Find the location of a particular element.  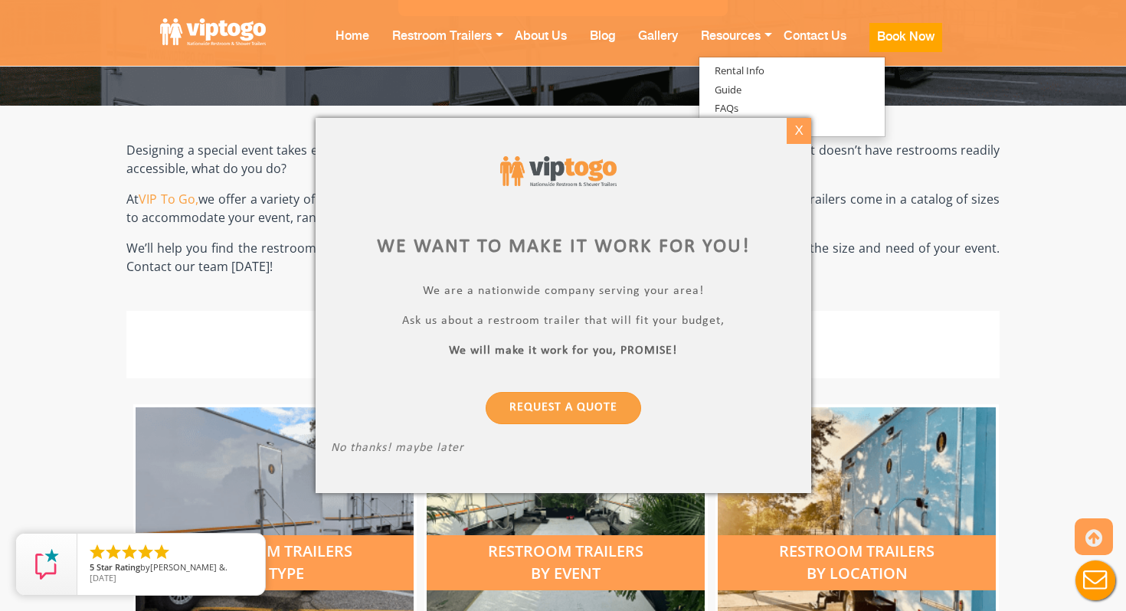

span: Star Rating is located at coordinates (118, 567).